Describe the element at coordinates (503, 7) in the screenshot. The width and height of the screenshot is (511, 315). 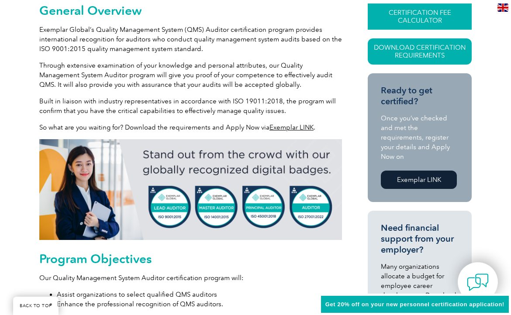
I see `img: en` at that location.